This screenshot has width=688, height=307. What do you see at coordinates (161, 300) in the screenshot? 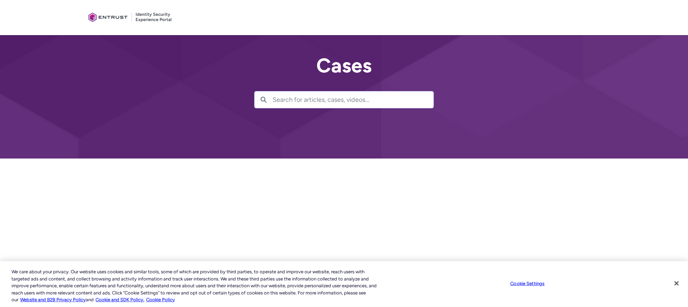
I see `a: Cookie Policy` at bounding box center [161, 300].